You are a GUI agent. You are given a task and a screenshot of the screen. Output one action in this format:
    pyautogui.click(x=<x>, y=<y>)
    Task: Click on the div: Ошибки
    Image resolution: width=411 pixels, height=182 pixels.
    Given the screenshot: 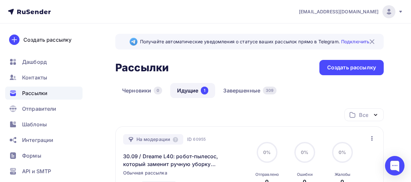 What is the action you would take?
    pyautogui.click(x=305, y=174)
    